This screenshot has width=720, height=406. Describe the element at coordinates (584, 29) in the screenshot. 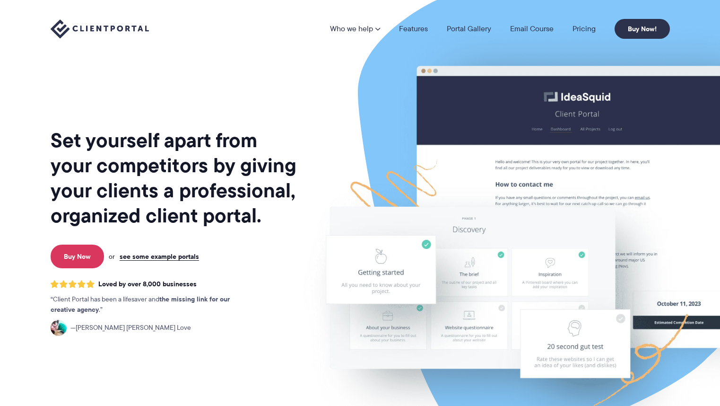

I see `a: Pricing` at that location.